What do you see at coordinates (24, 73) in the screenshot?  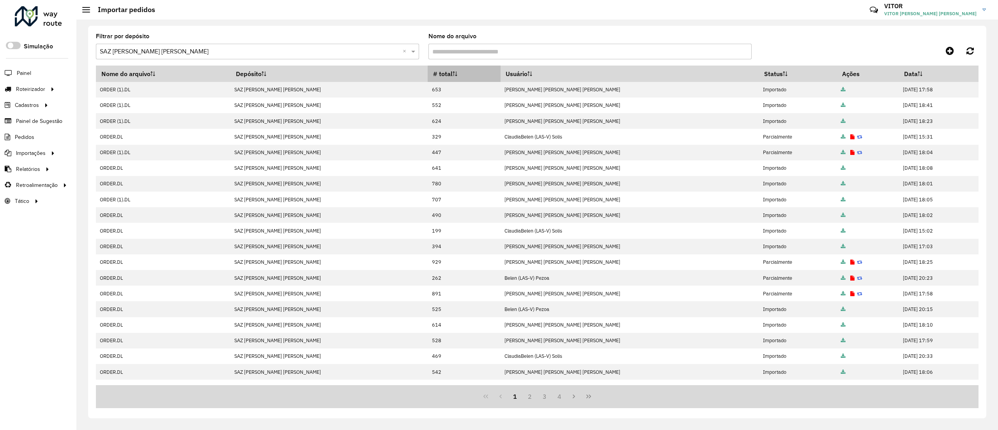 I see `span: Painel` at bounding box center [24, 73].